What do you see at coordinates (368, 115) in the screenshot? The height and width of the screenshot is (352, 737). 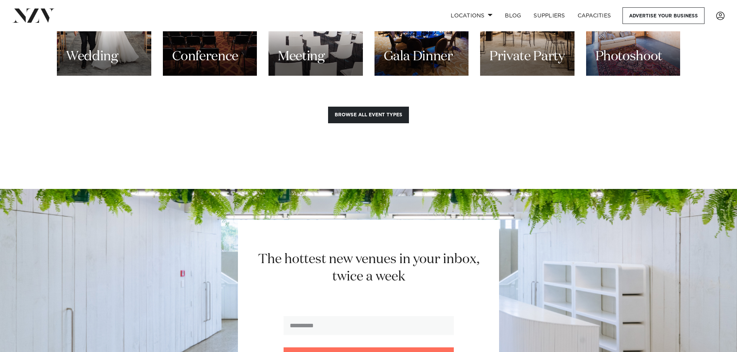 I see `button: Browse all event types` at bounding box center [368, 115].